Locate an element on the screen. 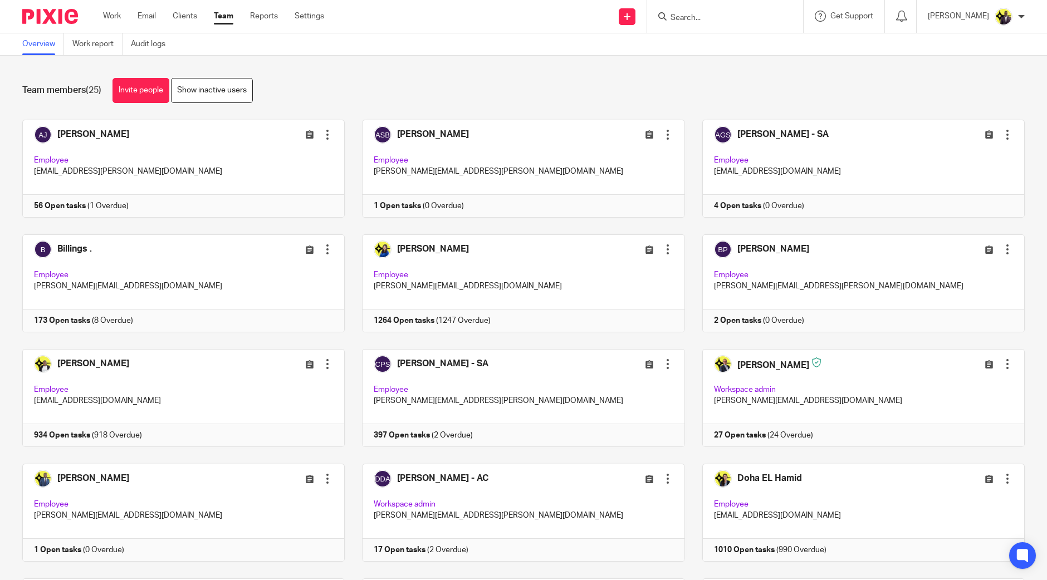 Image resolution: width=1047 pixels, height=580 pixels. a: Audit logs is located at coordinates (152, 44).